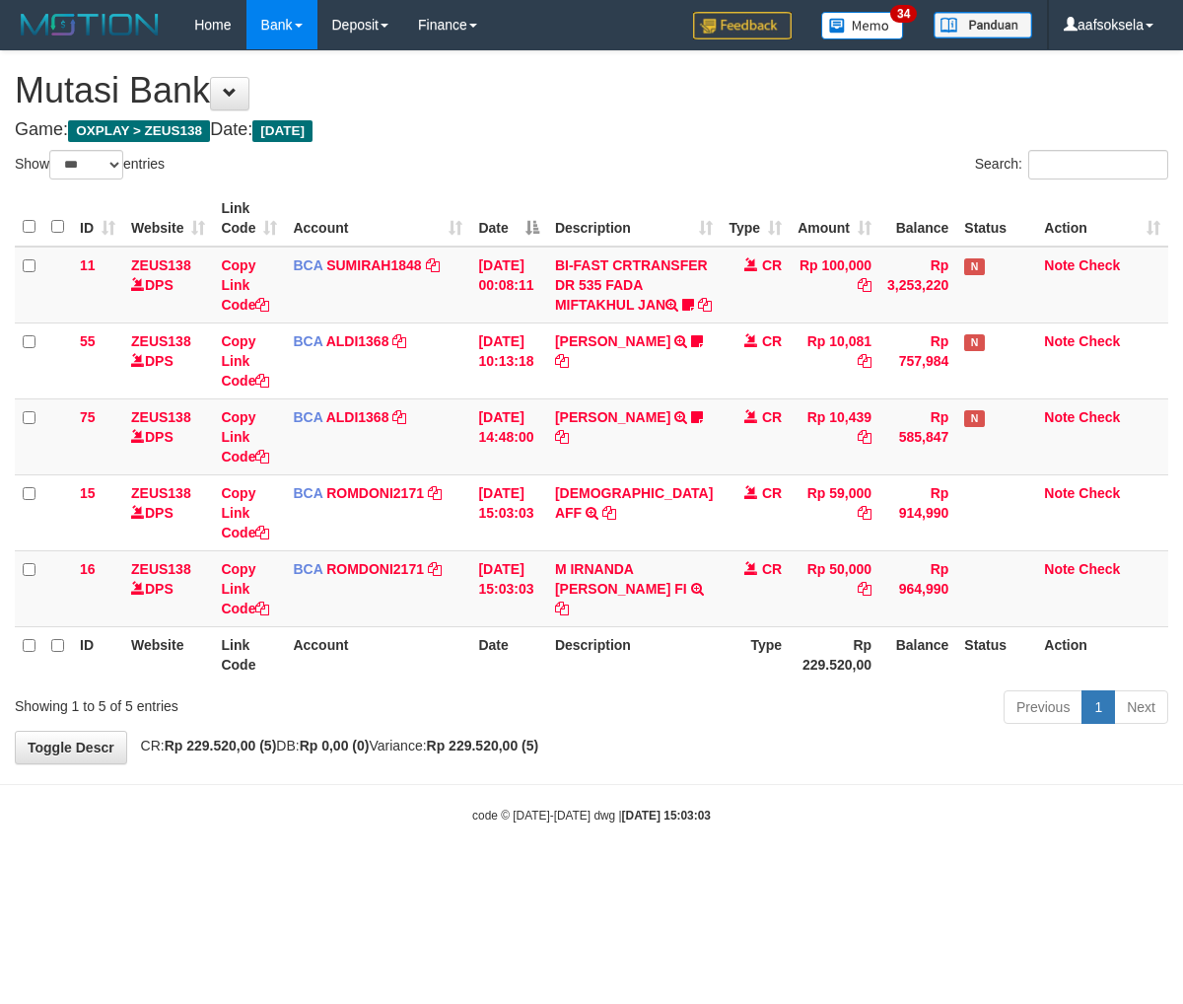  Describe the element at coordinates (918, 654) in the screenshot. I see `th: Balance` at that location.